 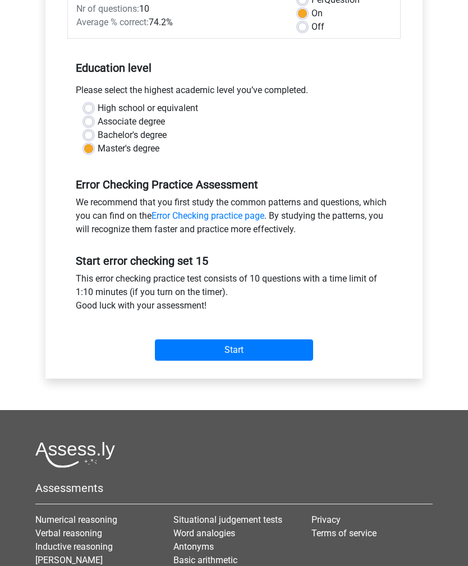 I want to click on div: We recommend that you first study the common patterns and questions, which you can find on the . ..., so click(x=234, y=219).